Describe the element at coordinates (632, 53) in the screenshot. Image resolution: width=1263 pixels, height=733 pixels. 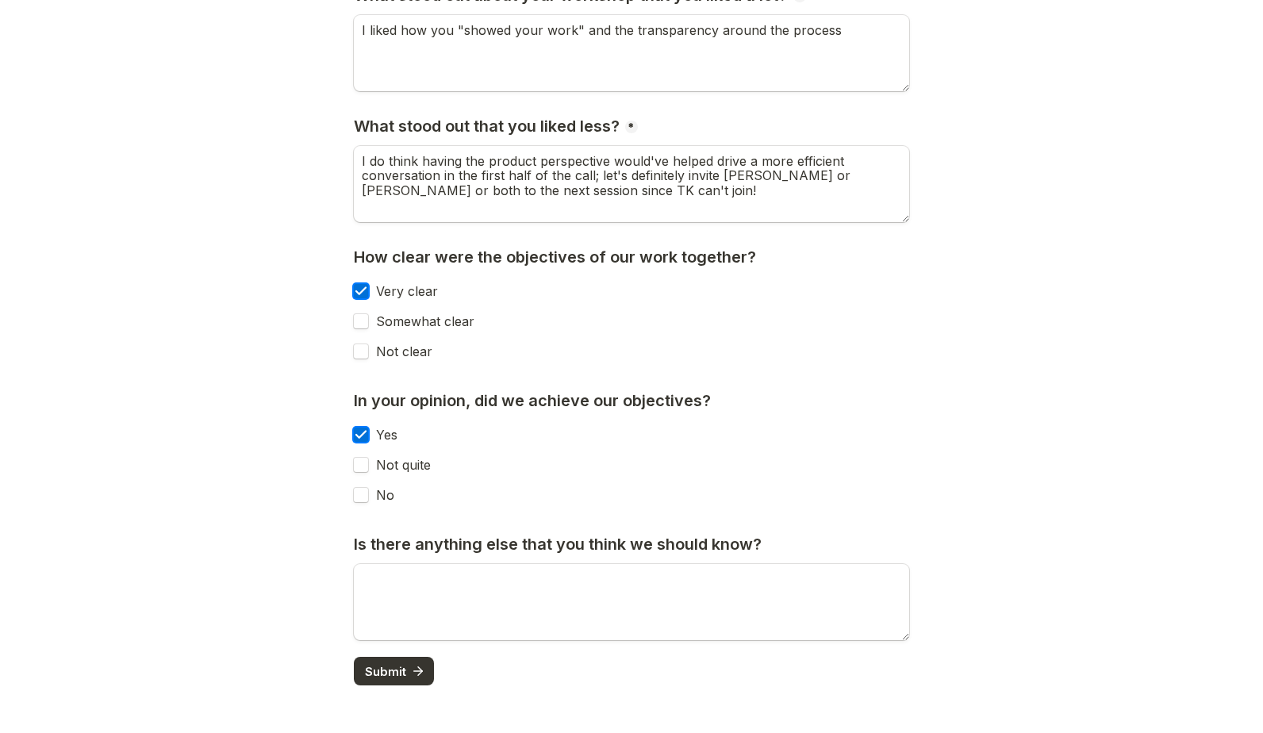
I see `textarea: What stood out about your workshop that you liked a lot?` at that location.